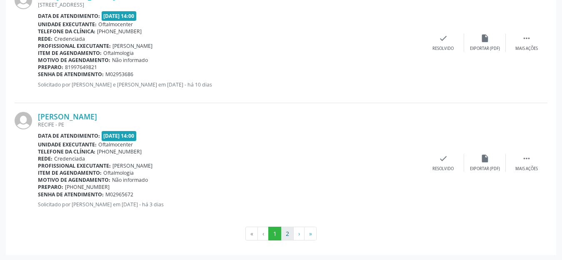 This screenshot has width=562, height=260. Describe the element at coordinates (299, 234) in the screenshot. I see `button: Go to next page` at that location.